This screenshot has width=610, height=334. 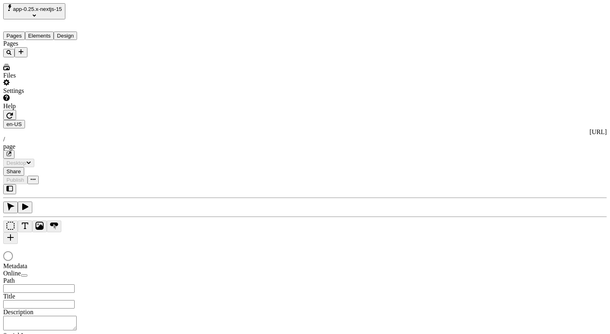 I want to click on span: Title, so click(x=9, y=296).